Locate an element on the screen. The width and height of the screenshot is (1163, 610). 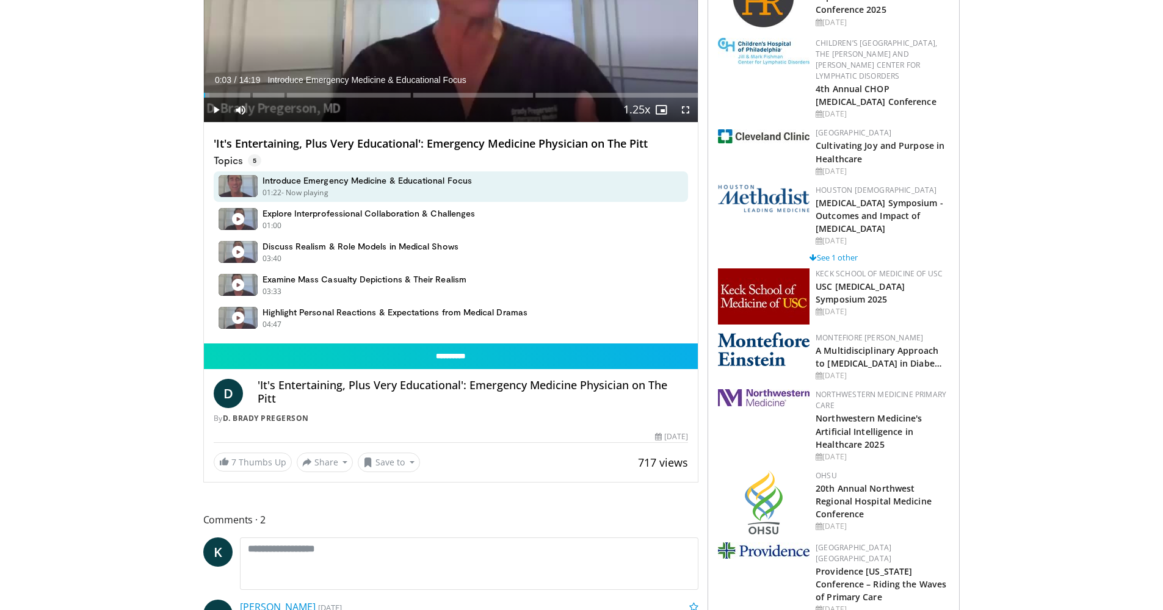
img: 9aead070-c8c9-47a8-a231-d8565ac8732e.png.150x105_q85_autocrop_double_scale_upscale_version-0.2.jpg is located at coordinates (764, 551).